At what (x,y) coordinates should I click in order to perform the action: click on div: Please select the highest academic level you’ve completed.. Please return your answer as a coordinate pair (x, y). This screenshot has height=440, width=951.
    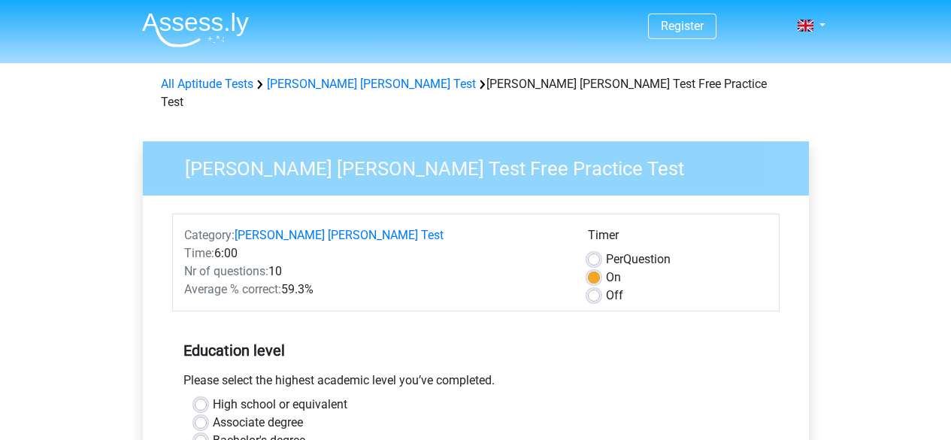
    Looking at the image, I should click on (476, 383).